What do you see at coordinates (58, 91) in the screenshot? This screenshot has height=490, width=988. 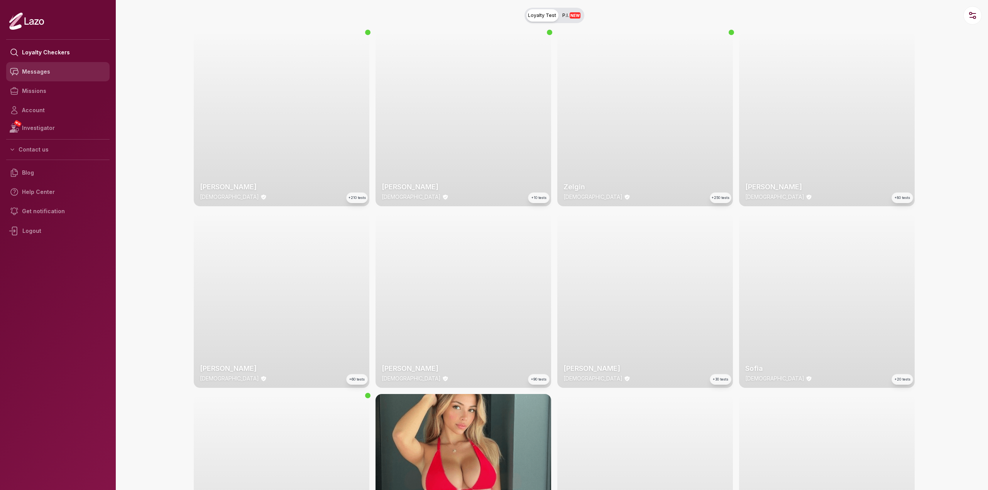 I see `a: Missions` at bounding box center [58, 91].